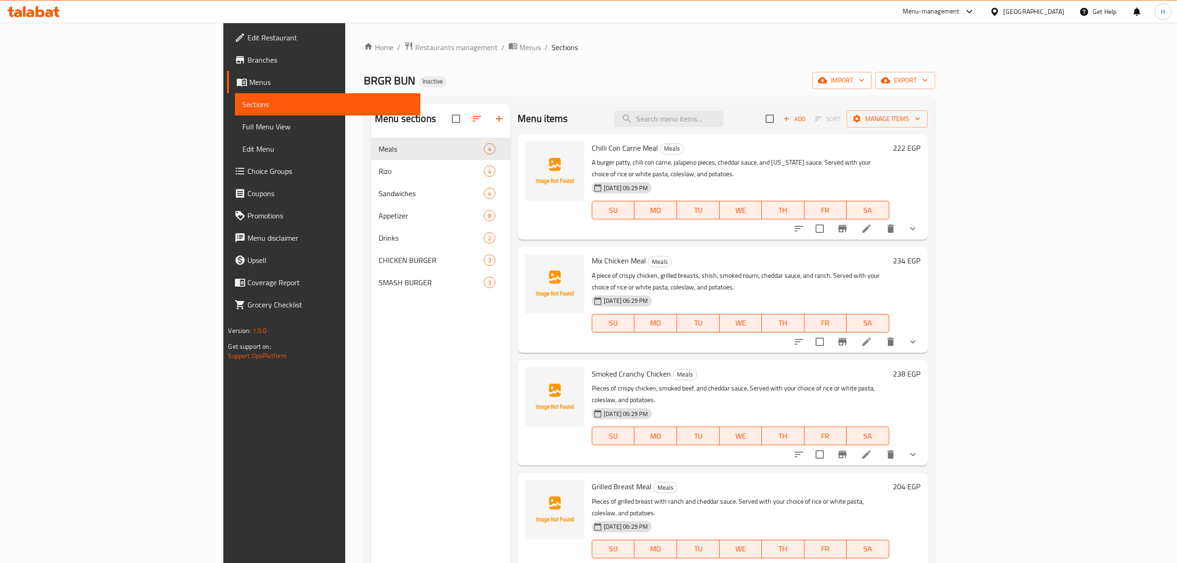 The image size is (1177, 563). Describe the element at coordinates (323, 60) in the screenshot. I see `a: Branches` at that location.